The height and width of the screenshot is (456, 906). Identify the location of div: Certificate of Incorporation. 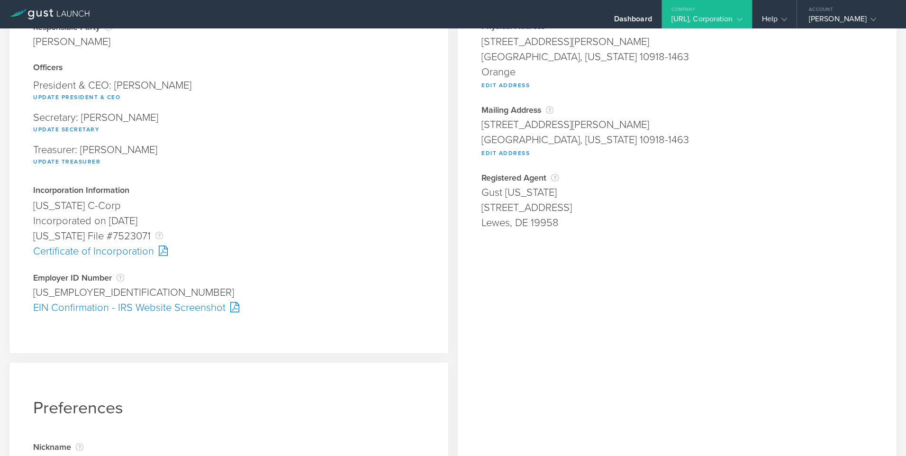
(229, 251).